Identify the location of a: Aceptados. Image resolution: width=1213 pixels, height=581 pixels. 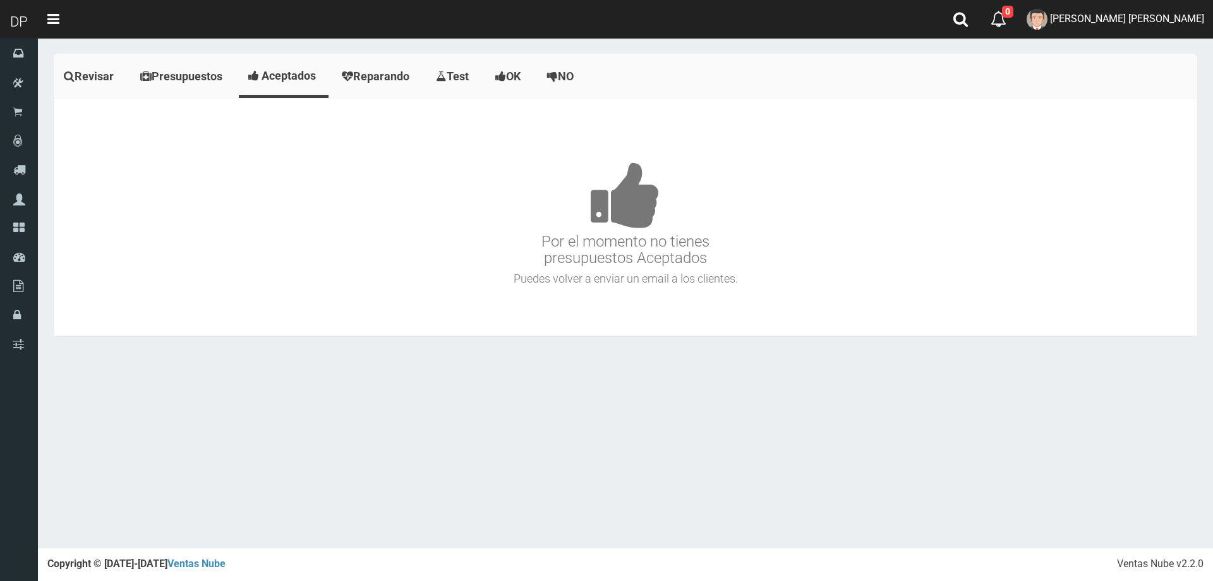
(284, 76).